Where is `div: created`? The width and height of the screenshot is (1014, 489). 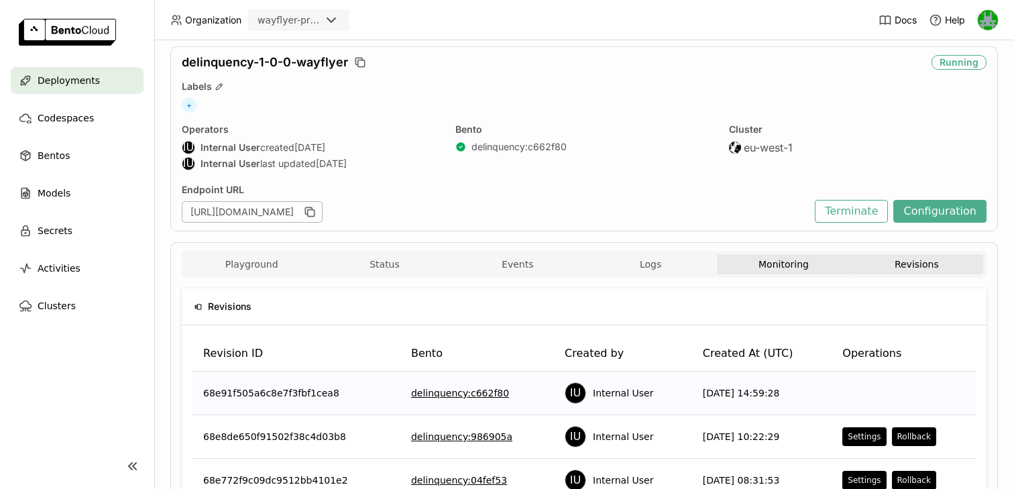
div: created is located at coordinates (310, 148).